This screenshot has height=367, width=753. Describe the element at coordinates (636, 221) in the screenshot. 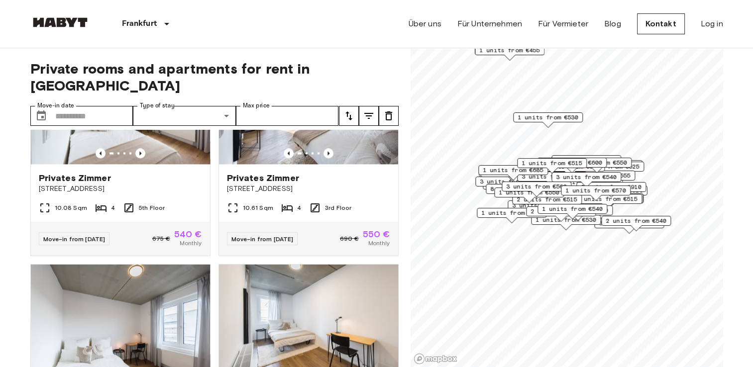

I see `span: 2 units from €540` at that location.